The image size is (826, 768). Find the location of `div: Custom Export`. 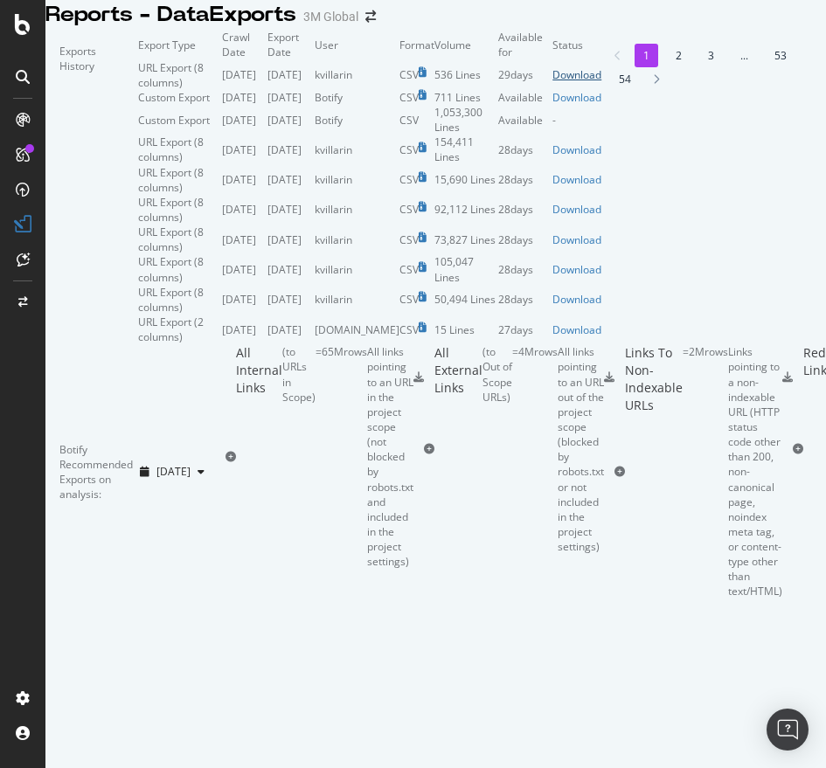

div: Custom Export is located at coordinates (174, 120).